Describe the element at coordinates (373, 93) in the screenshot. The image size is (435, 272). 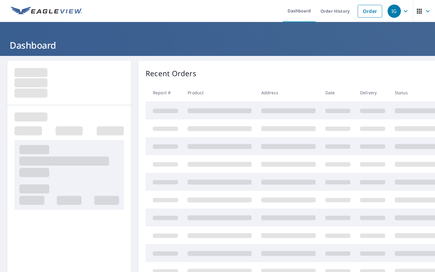
I see `th: Delivery` at that location.